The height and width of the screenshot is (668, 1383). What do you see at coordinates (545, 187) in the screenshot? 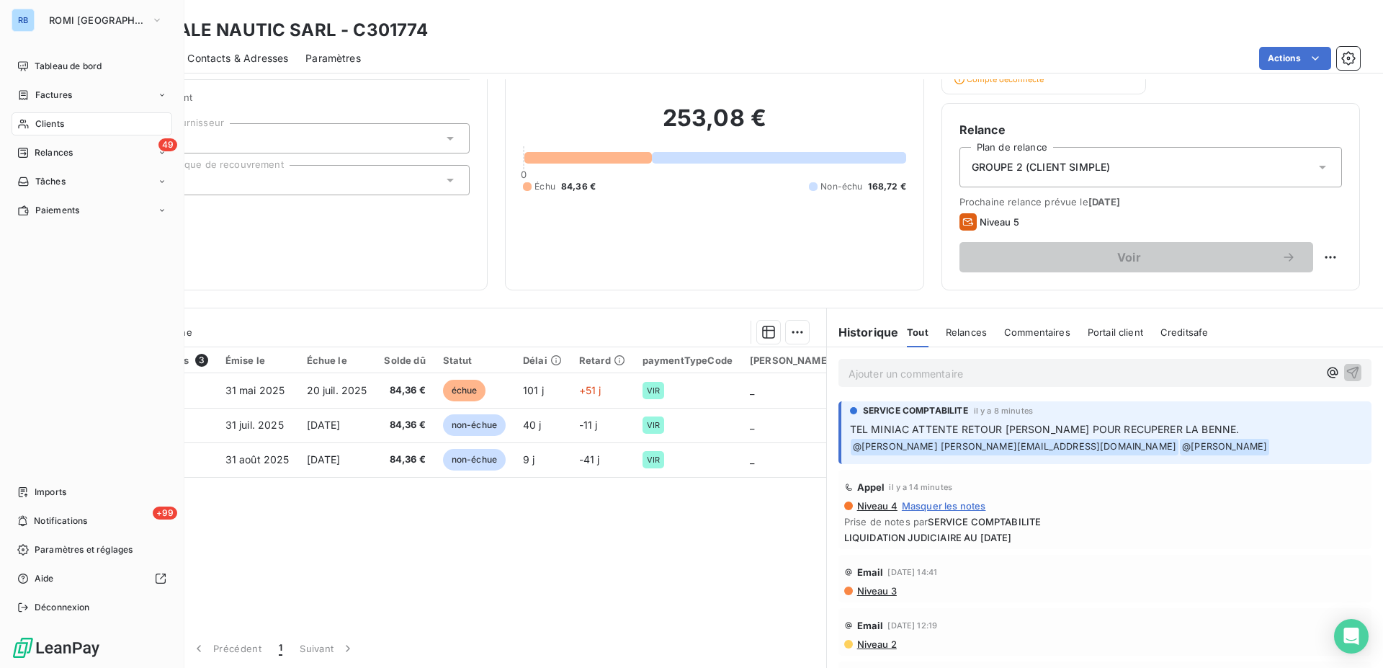
I see `span: Échu` at bounding box center [545, 187].